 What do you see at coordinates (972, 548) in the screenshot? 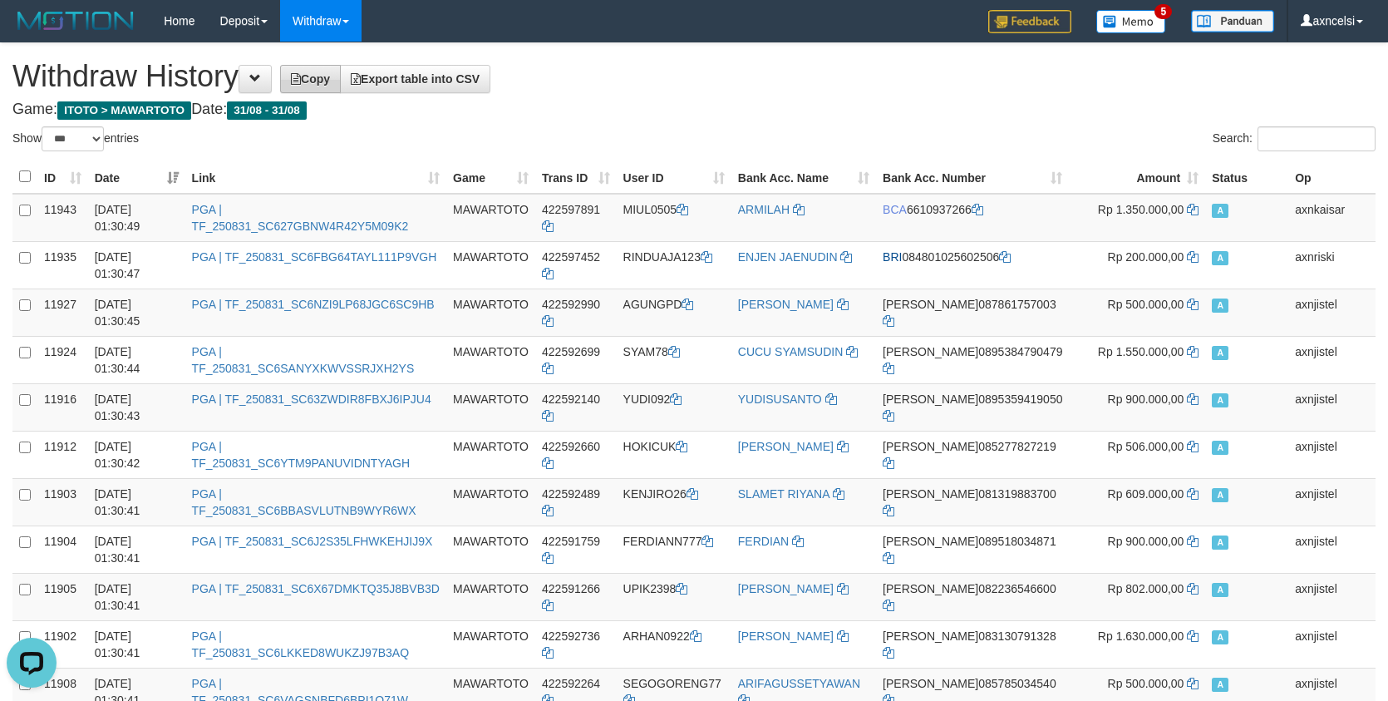
I see `td: 089518034871` at bounding box center [972, 548].